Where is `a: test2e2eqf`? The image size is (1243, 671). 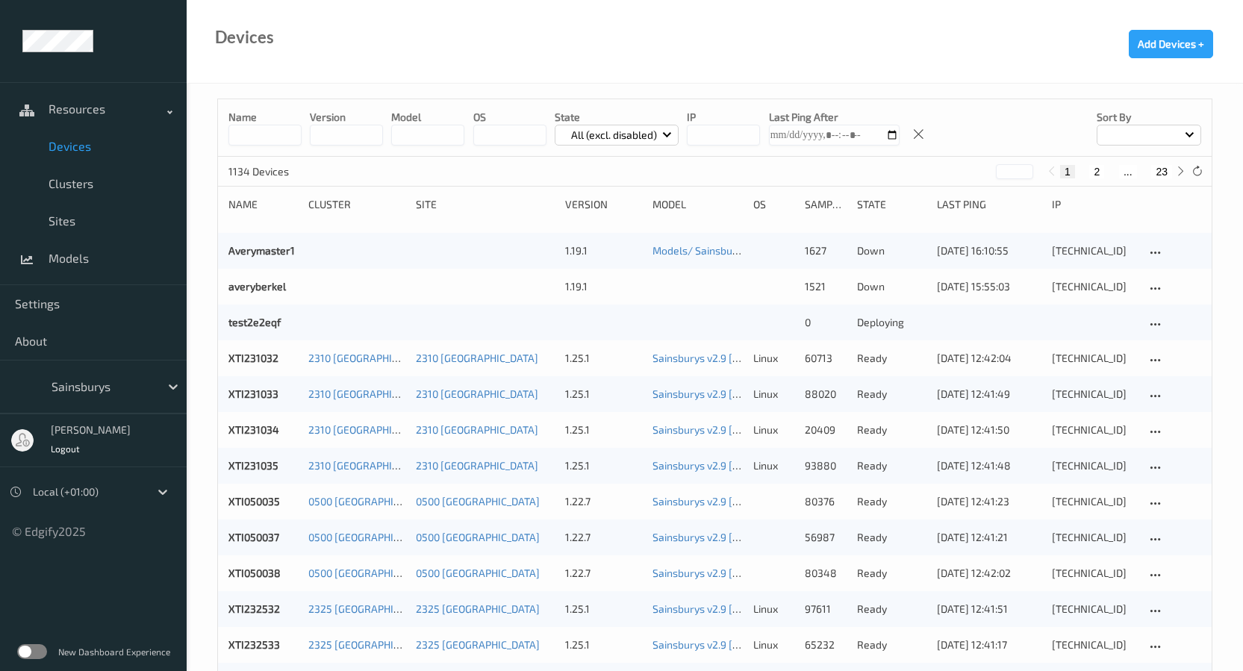
a: test2e2eqf is located at coordinates (255, 322).